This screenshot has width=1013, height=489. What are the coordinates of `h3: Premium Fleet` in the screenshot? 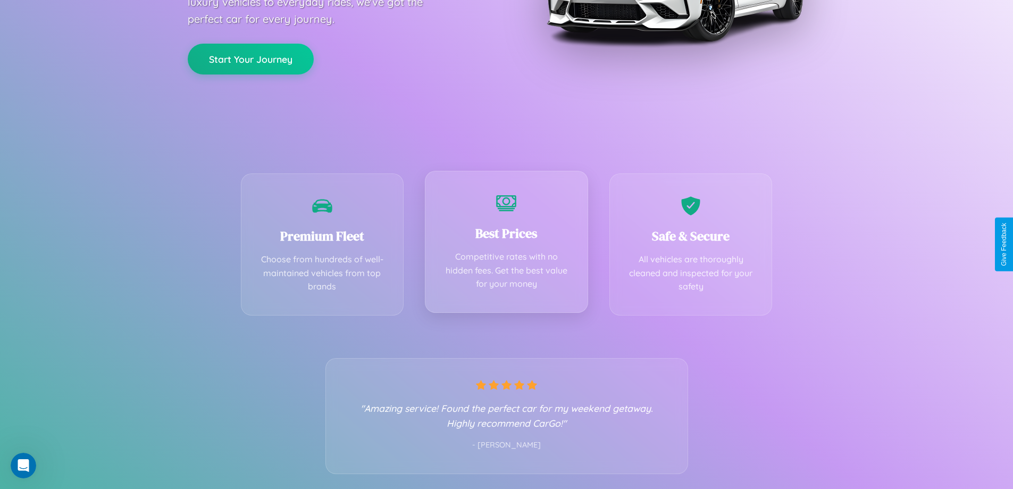 It's located at (322, 236).